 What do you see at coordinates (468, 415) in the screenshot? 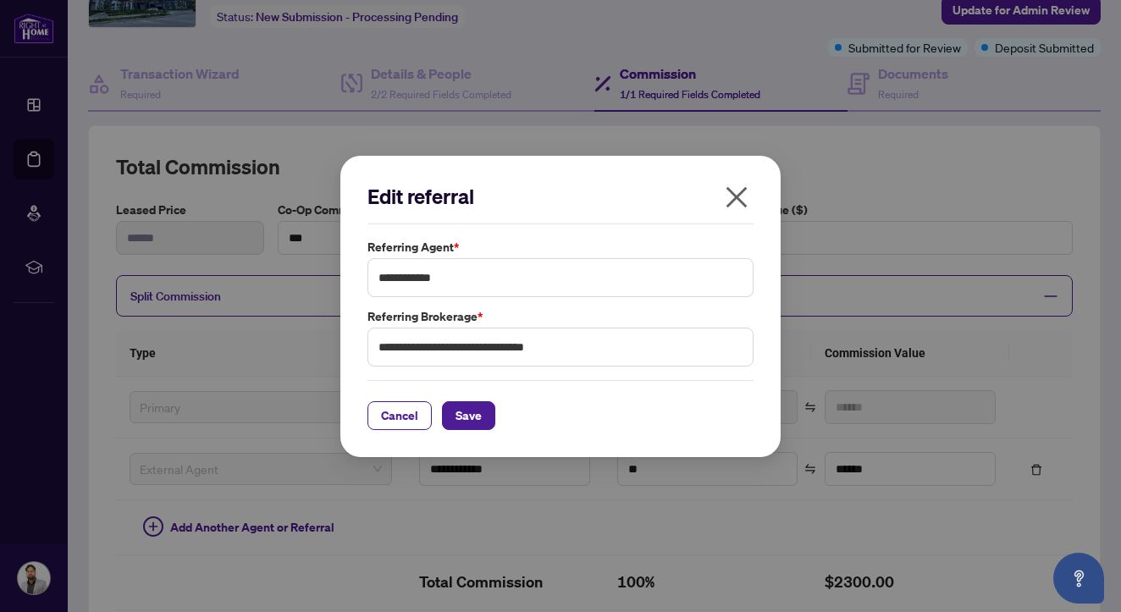
I see `button: Save` at bounding box center [468, 415].